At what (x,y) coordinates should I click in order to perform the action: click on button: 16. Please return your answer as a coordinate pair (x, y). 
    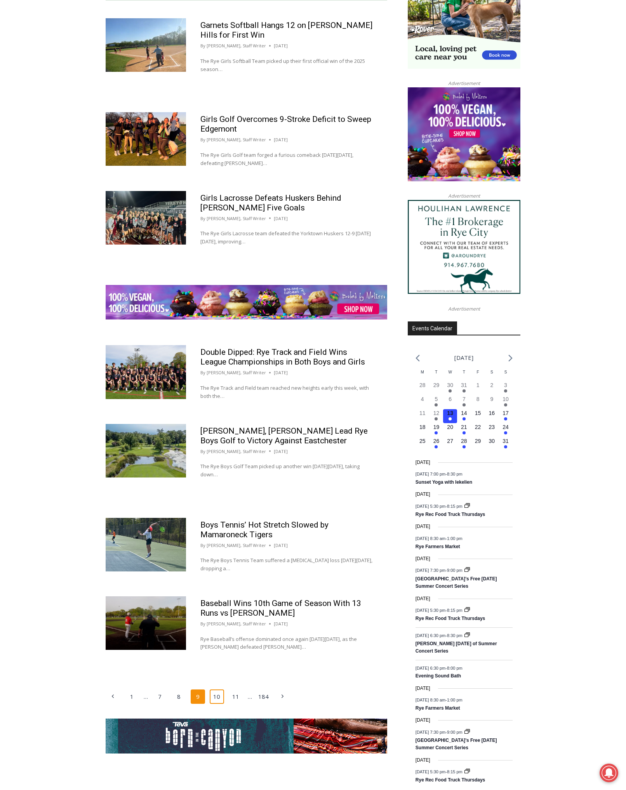
    Looking at the image, I should click on (491, 416).